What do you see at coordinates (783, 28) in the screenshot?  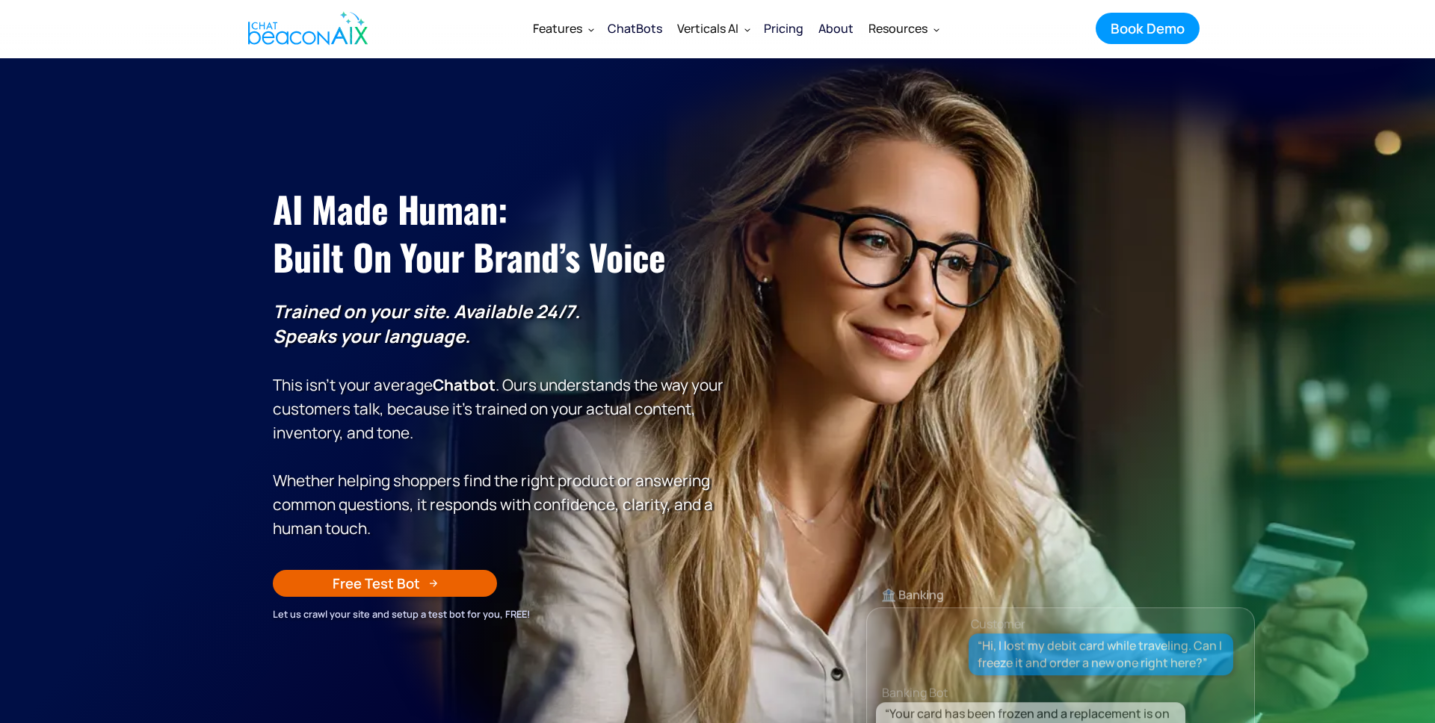 I see `a: Pricing` at bounding box center [783, 28].